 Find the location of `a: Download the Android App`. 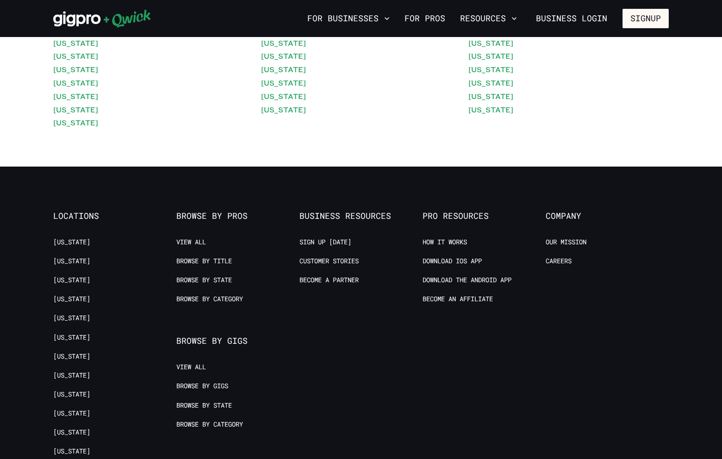

a: Download the Android App is located at coordinates (467, 280).